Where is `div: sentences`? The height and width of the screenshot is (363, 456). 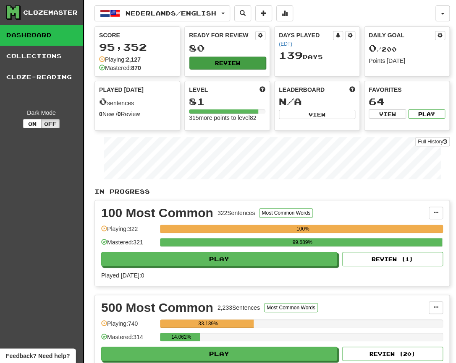 div: sentences is located at coordinates (137, 102).